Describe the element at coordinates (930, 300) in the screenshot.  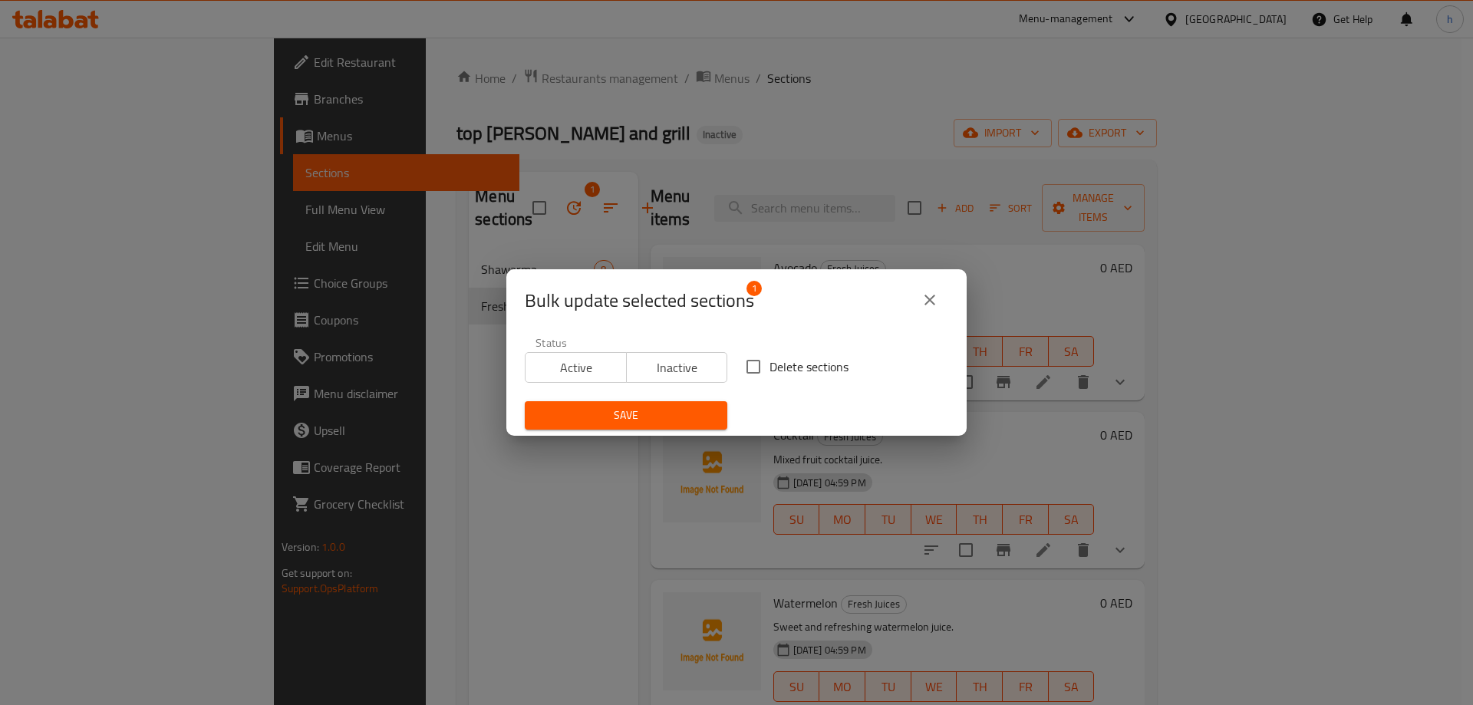
I see `button: close` at that location.